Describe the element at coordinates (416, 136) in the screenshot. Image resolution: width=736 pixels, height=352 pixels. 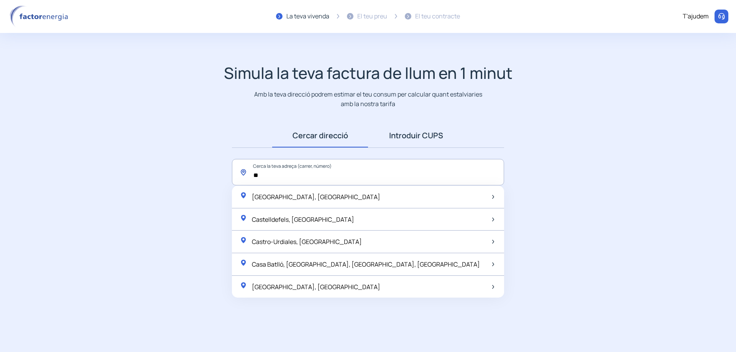
I see `a: Introduir CUPS` at that location.